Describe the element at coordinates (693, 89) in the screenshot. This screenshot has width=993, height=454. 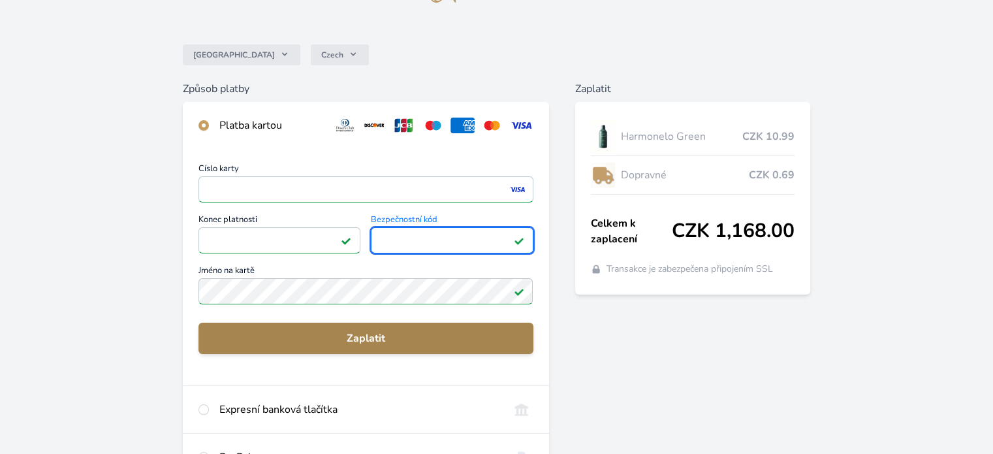
I see `h6: Zaplatit` at that location.